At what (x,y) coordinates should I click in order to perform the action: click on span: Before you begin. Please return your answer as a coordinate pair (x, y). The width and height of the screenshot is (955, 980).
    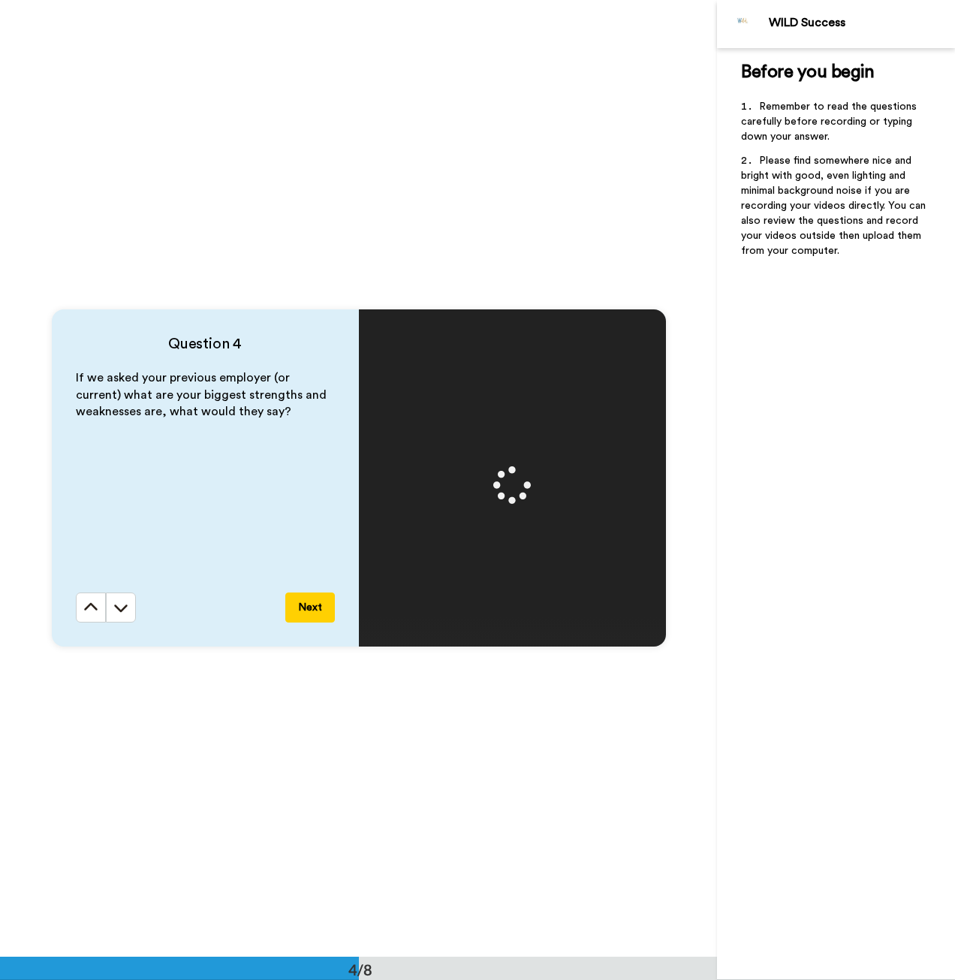
    Looking at the image, I should click on (807, 72).